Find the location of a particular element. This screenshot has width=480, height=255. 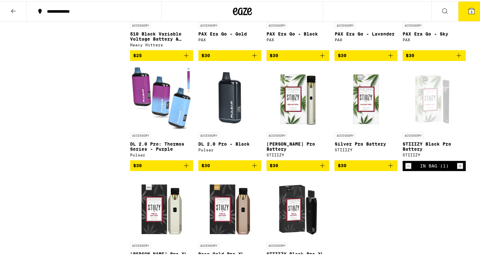

img: STIIIZY - Pearl White Pro Battery is located at coordinates (298, 96).